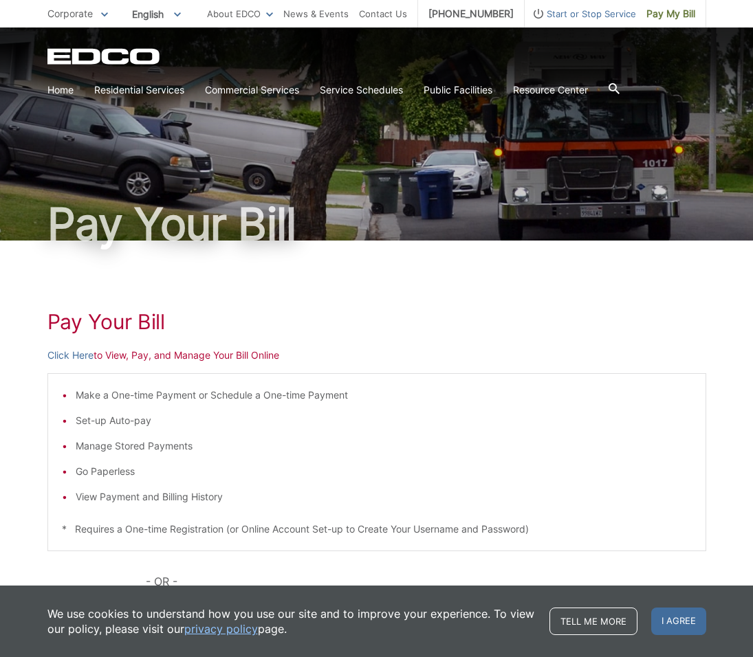 The width and height of the screenshot is (753, 657). Describe the element at coordinates (384, 395) in the screenshot. I see `li: Make a One-time Payment or Schedule a One-time Payment` at that location.